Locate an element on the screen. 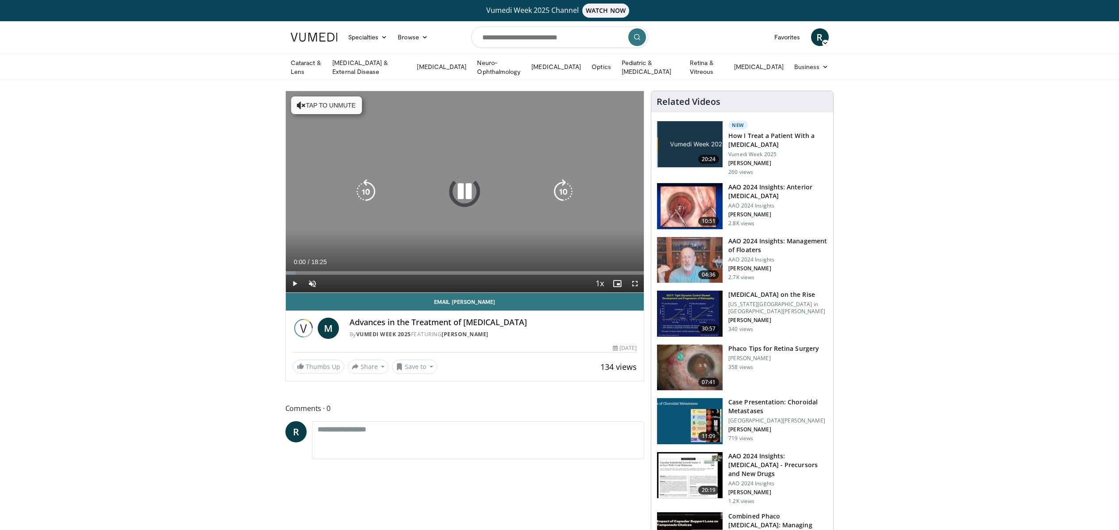 Image resolution: width=1119 pixels, height=530 pixels. h3: Case Presentation: Choroidal Metastases is located at coordinates (778, 407).